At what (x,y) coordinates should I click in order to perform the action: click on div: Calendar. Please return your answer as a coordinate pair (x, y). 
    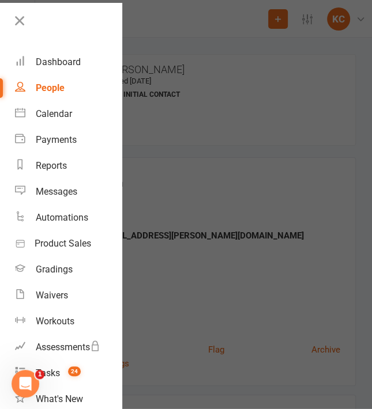
    Looking at the image, I should click on (54, 114).